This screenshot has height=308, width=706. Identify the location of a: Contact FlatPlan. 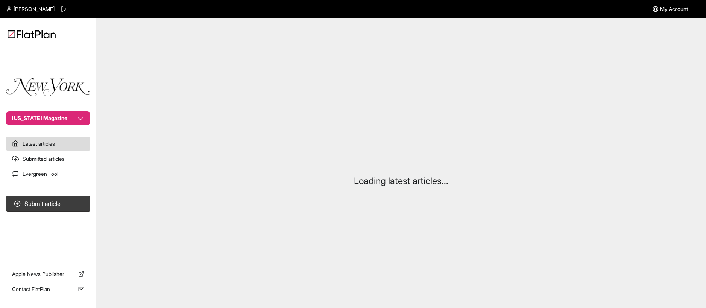
(48, 289).